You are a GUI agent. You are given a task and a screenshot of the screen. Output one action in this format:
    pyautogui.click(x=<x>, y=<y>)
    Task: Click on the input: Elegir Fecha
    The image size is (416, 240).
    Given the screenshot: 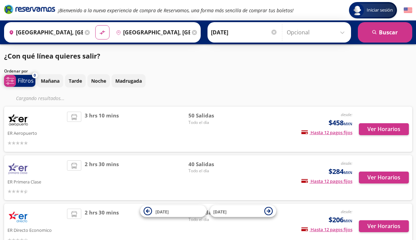 What is the action you would take?
    pyautogui.click(x=244, y=32)
    